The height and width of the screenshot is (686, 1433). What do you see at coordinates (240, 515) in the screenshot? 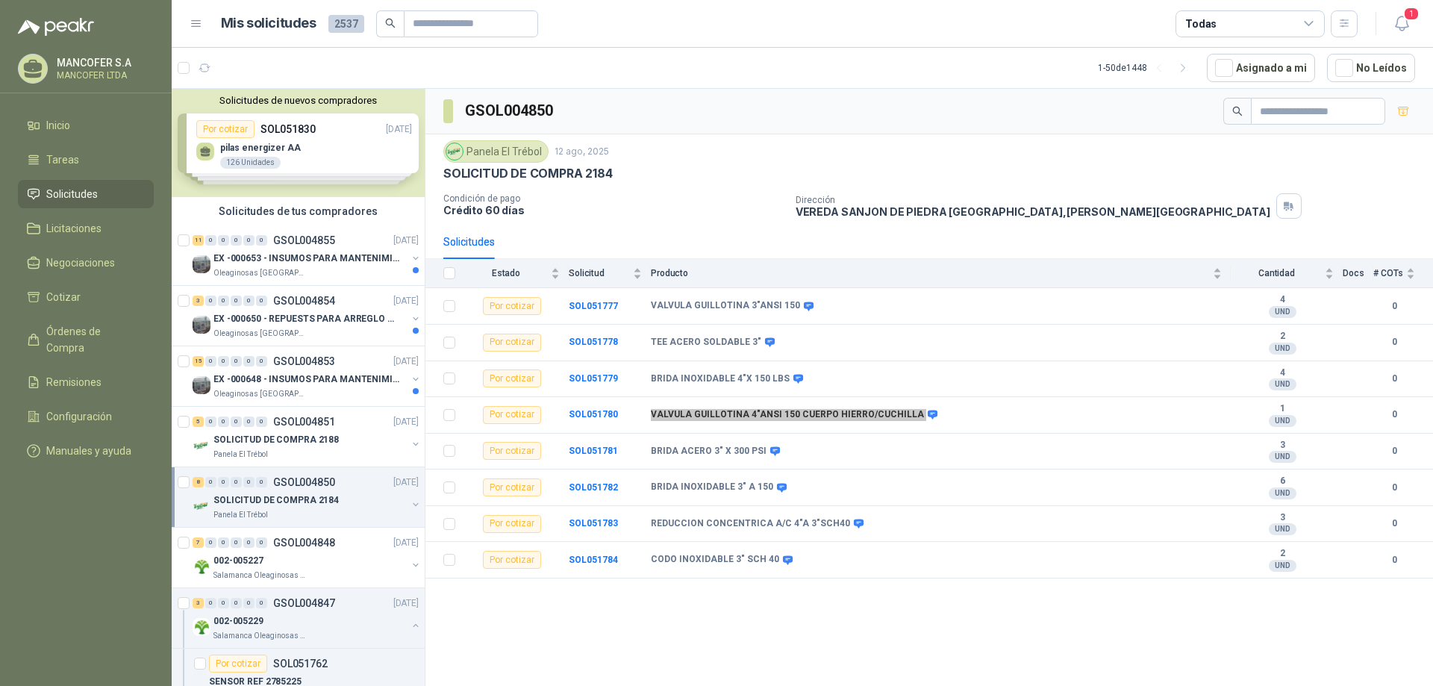
I see `p: Panela El Trébol` at bounding box center [240, 515].